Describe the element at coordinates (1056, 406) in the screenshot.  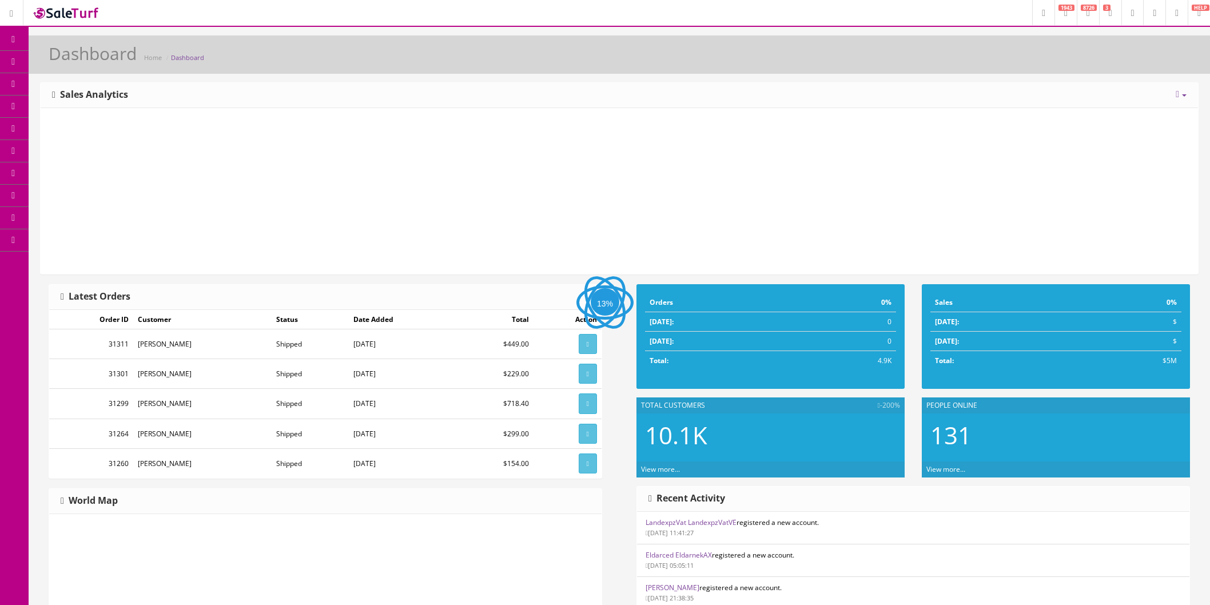
I see `div: People Online` at that location.